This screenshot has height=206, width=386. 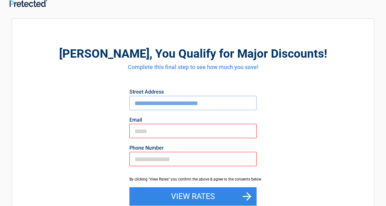 What do you see at coordinates (193, 120) in the screenshot?
I see `label: Email` at bounding box center [193, 120].